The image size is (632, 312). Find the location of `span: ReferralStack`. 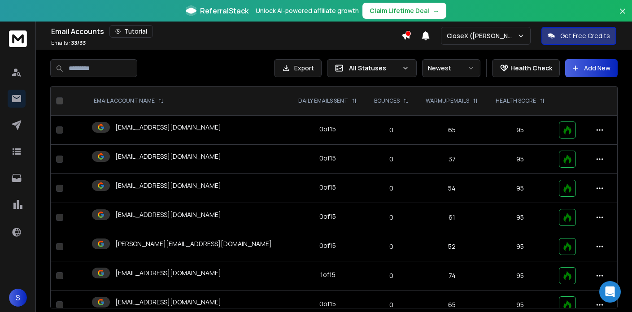

span: ReferralStack is located at coordinates (224, 11).